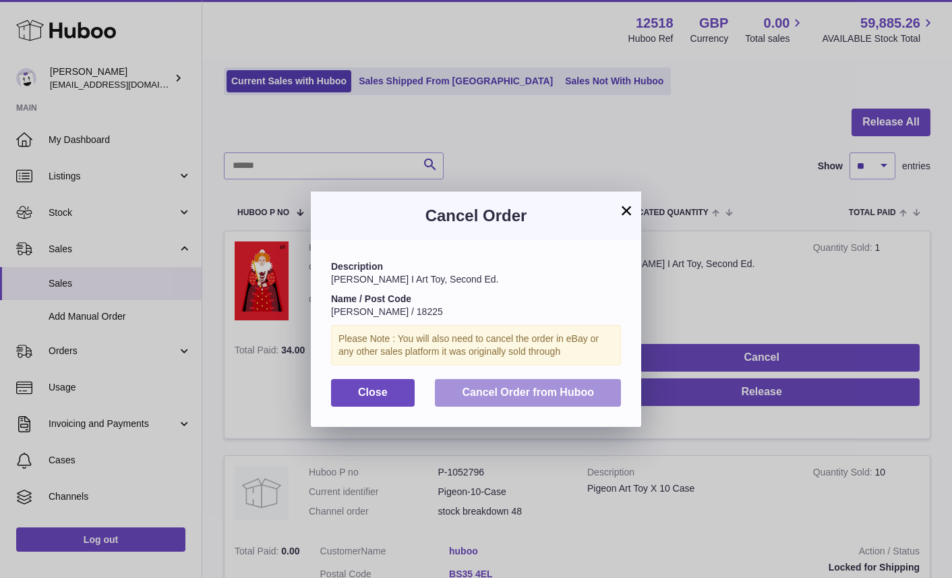 Image resolution: width=952 pixels, height=578 pixels. Describe the element at coordinates (528, 392) in the screenshot. I see `span: Cancel Order from Huboo` at that location.